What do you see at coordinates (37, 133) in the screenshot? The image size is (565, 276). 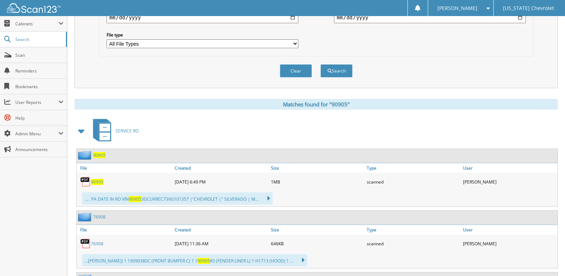 I see `span: Admin Menu` at bounding box center [37, 133].